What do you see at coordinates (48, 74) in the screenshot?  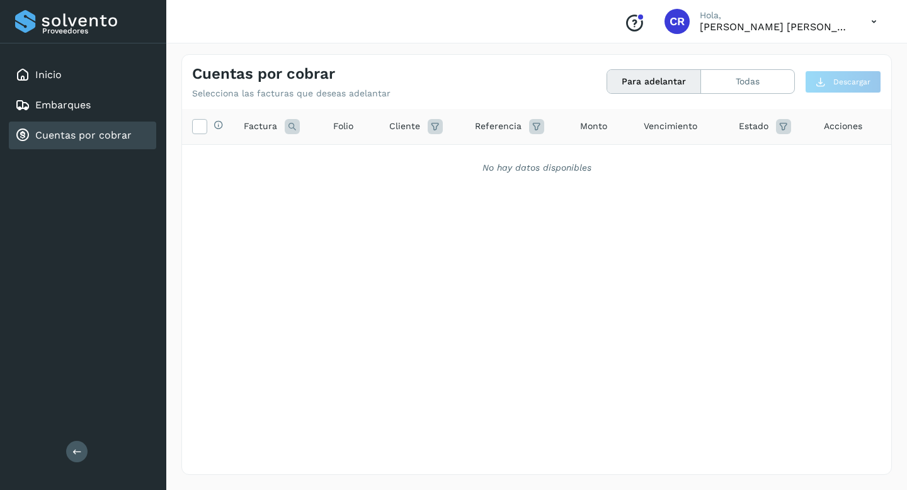 I see `a: Inicio` at bounding box center [48, 74].